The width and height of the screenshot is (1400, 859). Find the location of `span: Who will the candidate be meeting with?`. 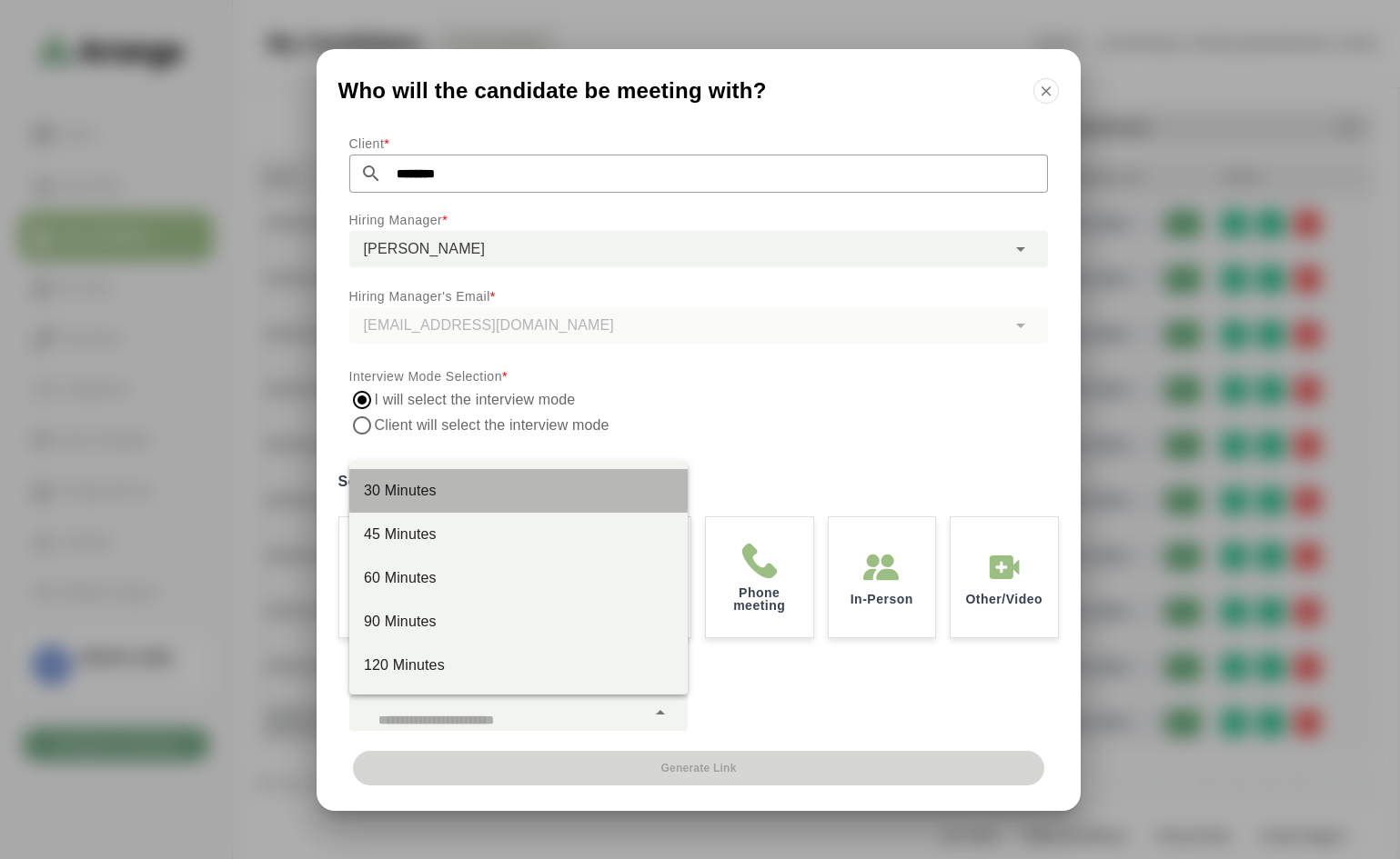

span: Who will the candidate be meeting with? is located at coordinates (552, 91).